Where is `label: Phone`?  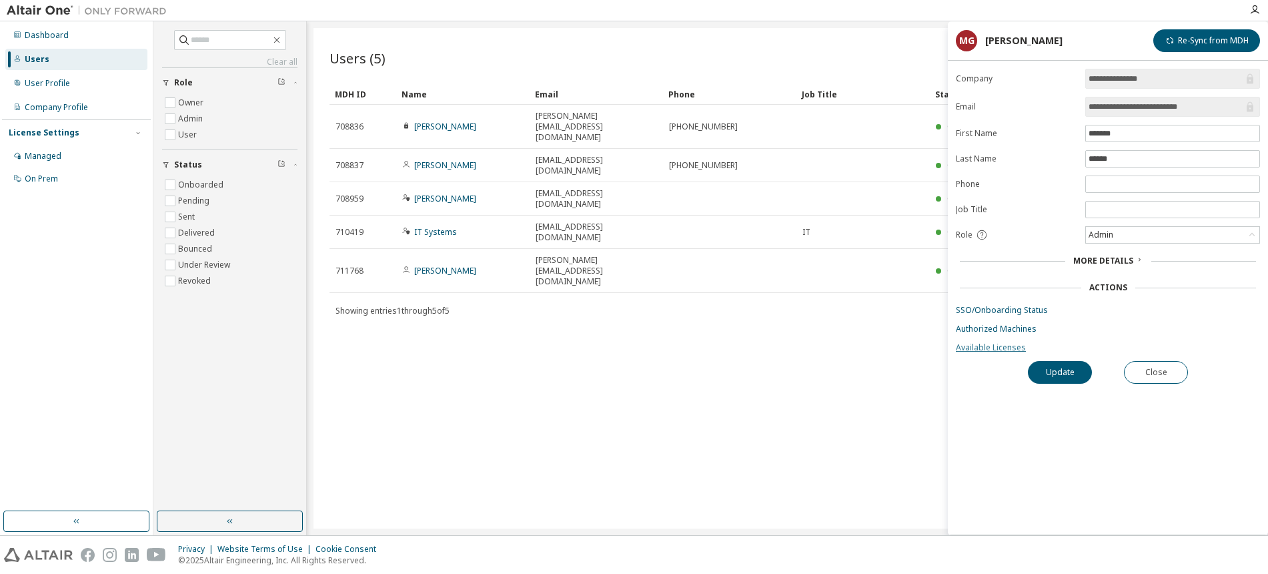 label: Phone is located at coordinates (1017, 184).